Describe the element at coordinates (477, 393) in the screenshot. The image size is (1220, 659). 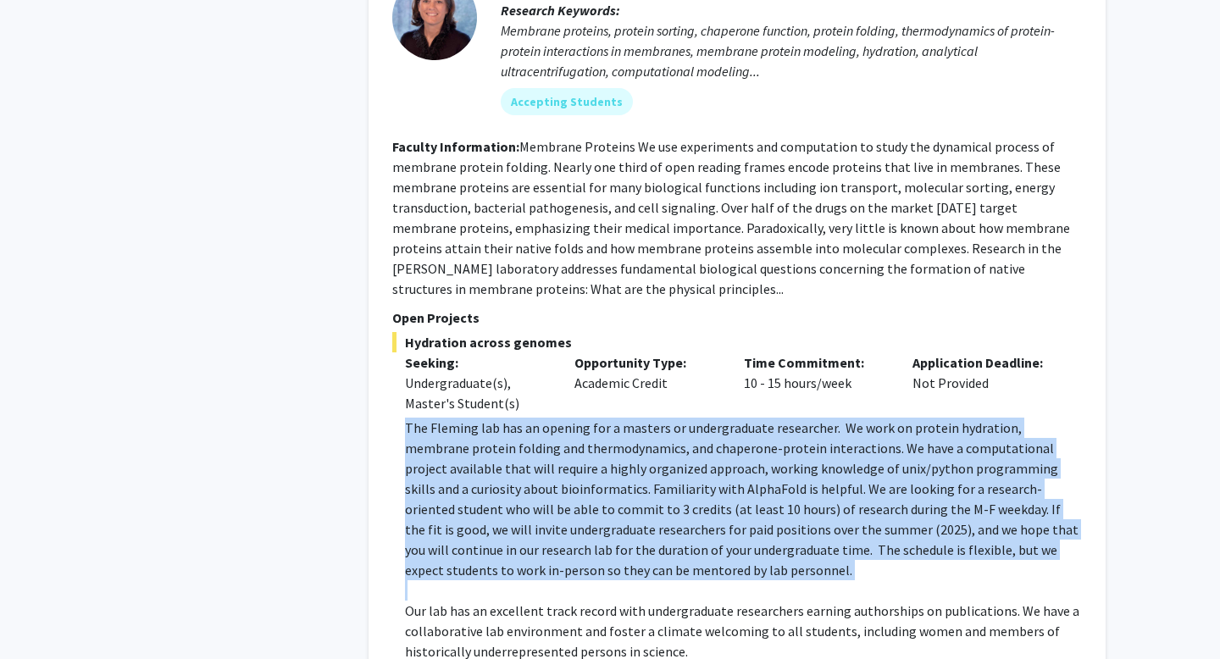
I see `div: Undergraduate(s), Master's Student(s)` at that location.